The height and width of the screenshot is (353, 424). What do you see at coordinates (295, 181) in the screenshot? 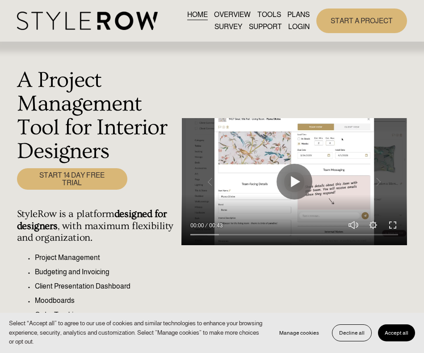
I see `button: Play` at bounding box center [295, 181].